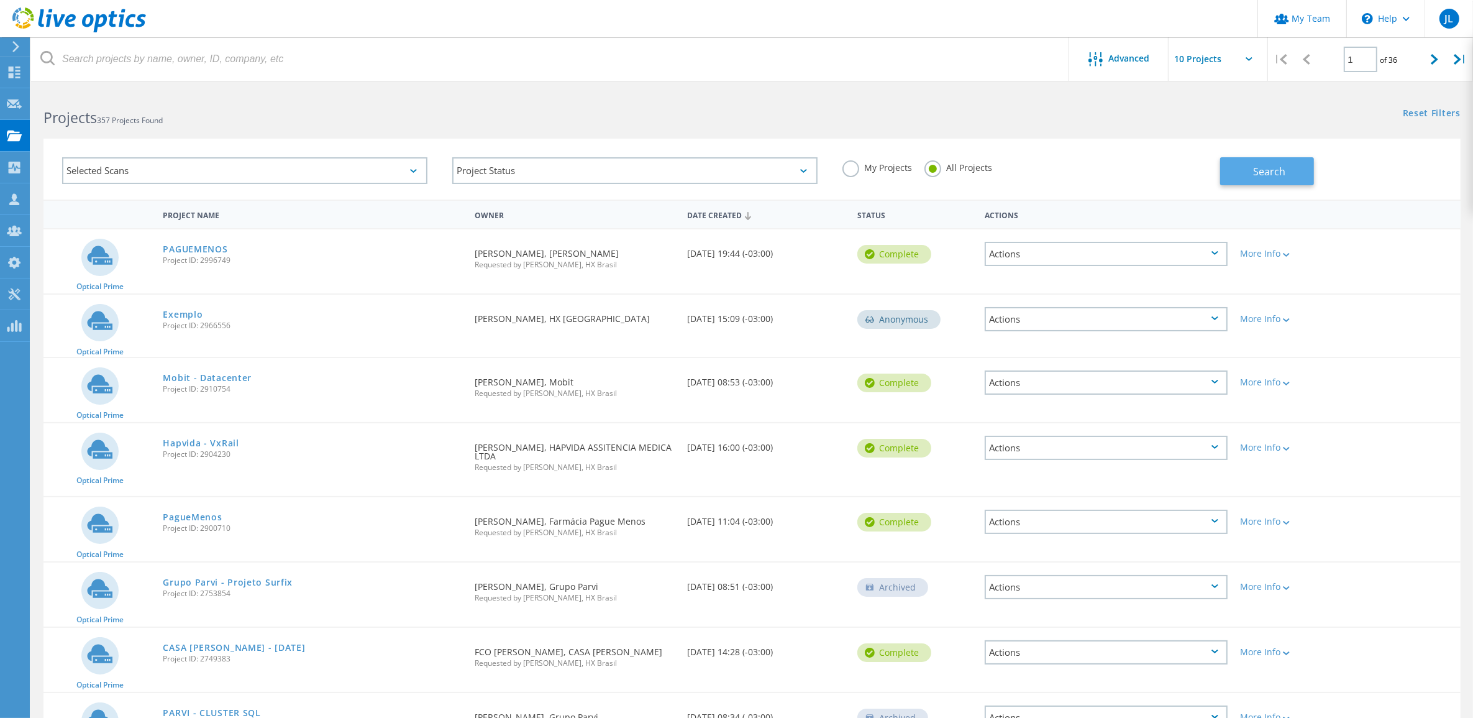  I want to click on label: All Projects, so click(958, 166).